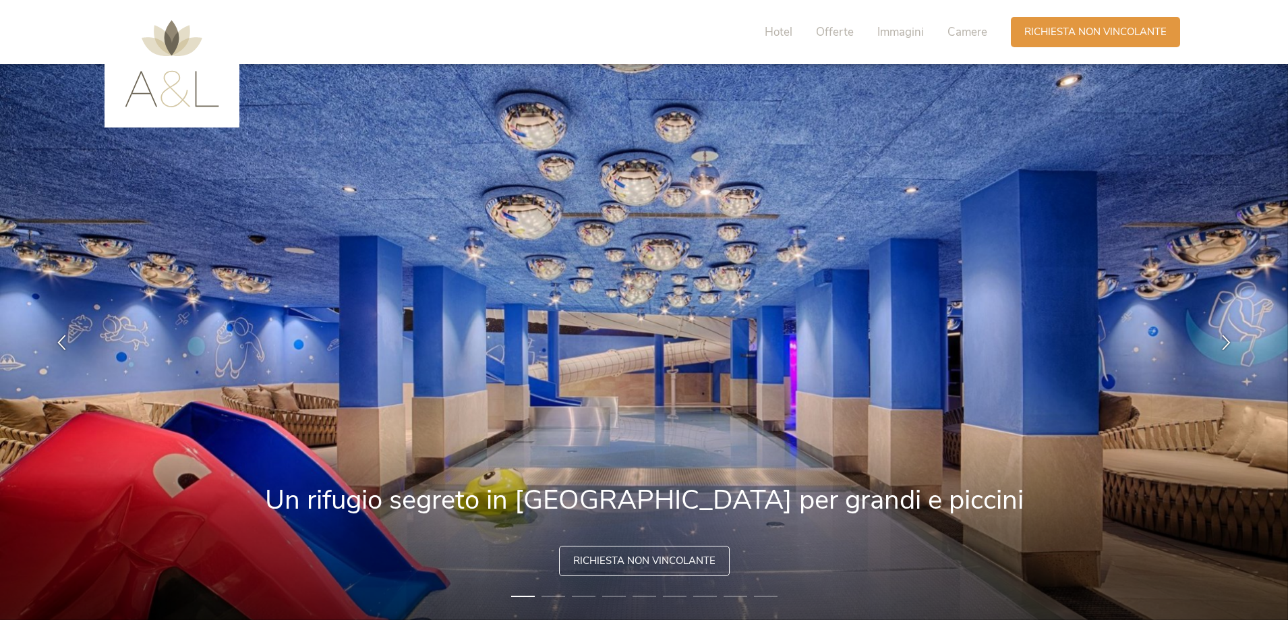 This screenshot has width=1288, height=620. What do you see at coordinates (967, 32) in the screenshot?
I see `span: Camere` at bounding box center [967, 32].